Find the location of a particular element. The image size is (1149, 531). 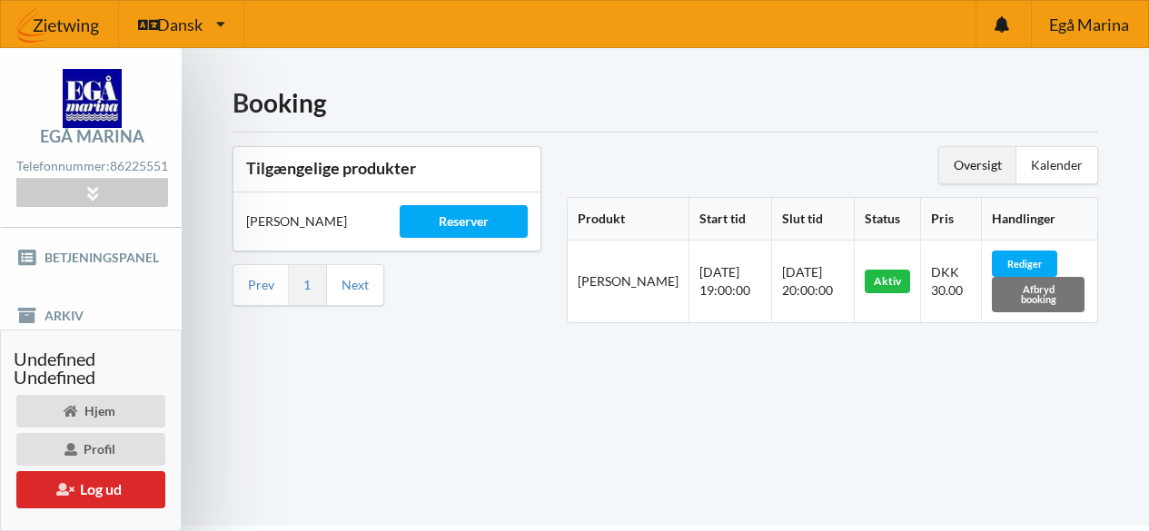

span: undefined undefined is located at coordinates (91, 368).